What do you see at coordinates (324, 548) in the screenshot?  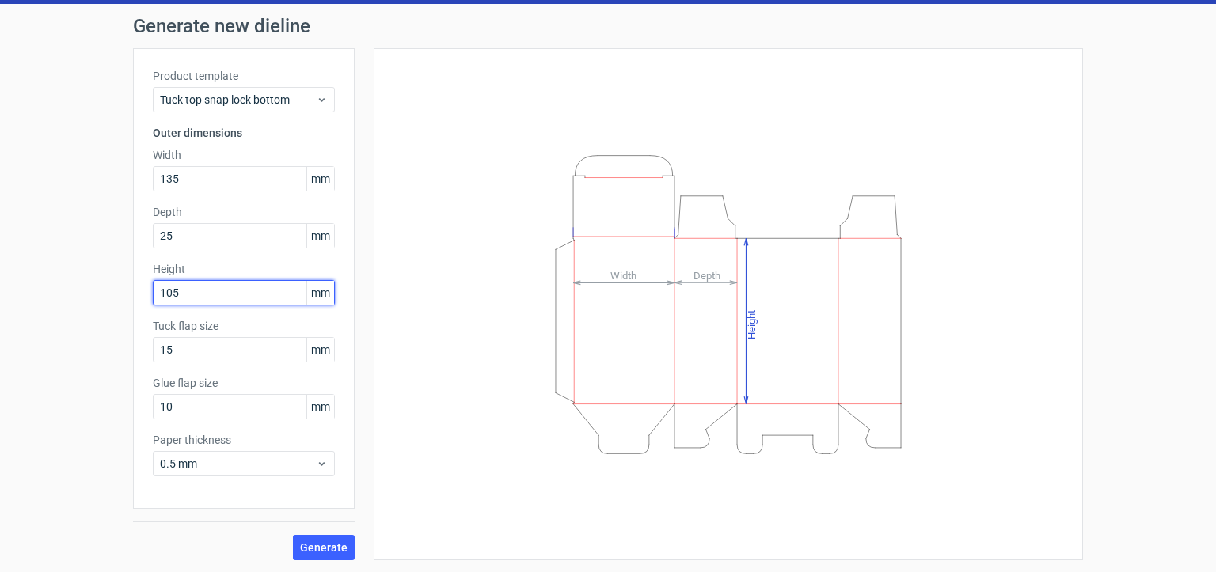 I see `button: Generate` at bounding box center [324, 548].